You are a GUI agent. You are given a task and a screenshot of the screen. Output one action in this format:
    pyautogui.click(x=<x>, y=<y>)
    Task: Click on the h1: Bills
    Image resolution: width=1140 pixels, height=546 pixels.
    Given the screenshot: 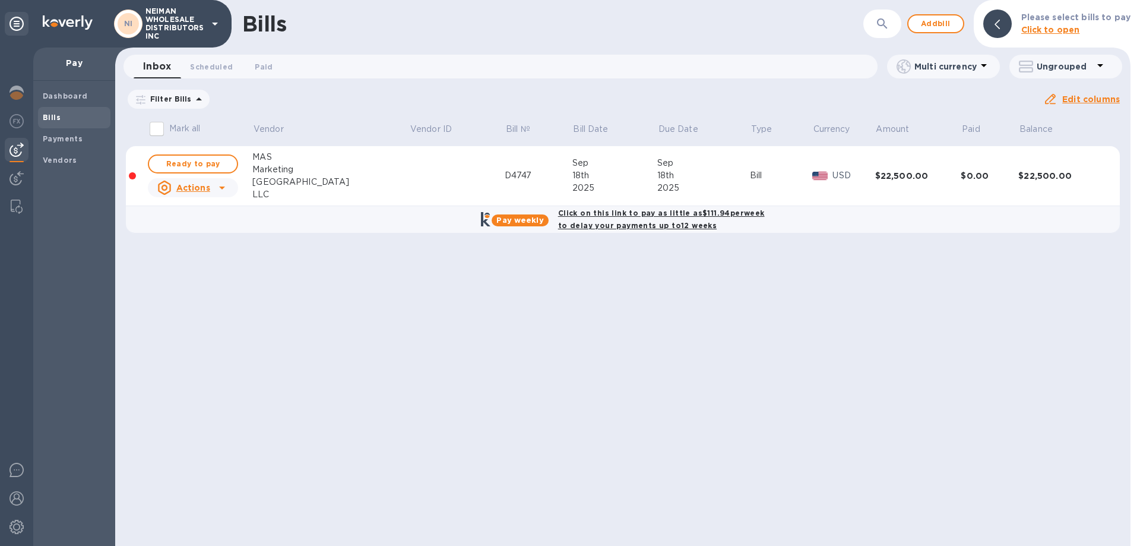 What is the action you would take?
    pyautogui.click(x=264, y=24)
    